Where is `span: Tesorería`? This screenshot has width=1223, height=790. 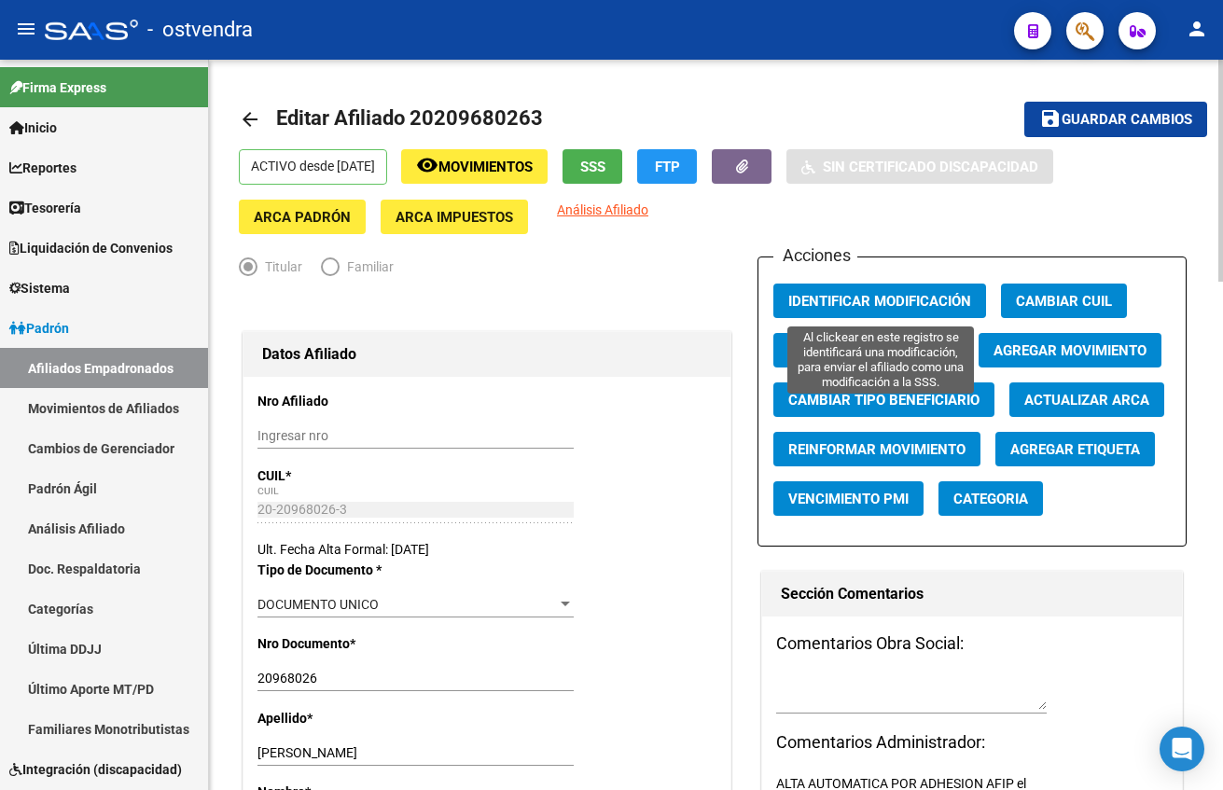
span: Tesorería is located at coordinates (45, 208).